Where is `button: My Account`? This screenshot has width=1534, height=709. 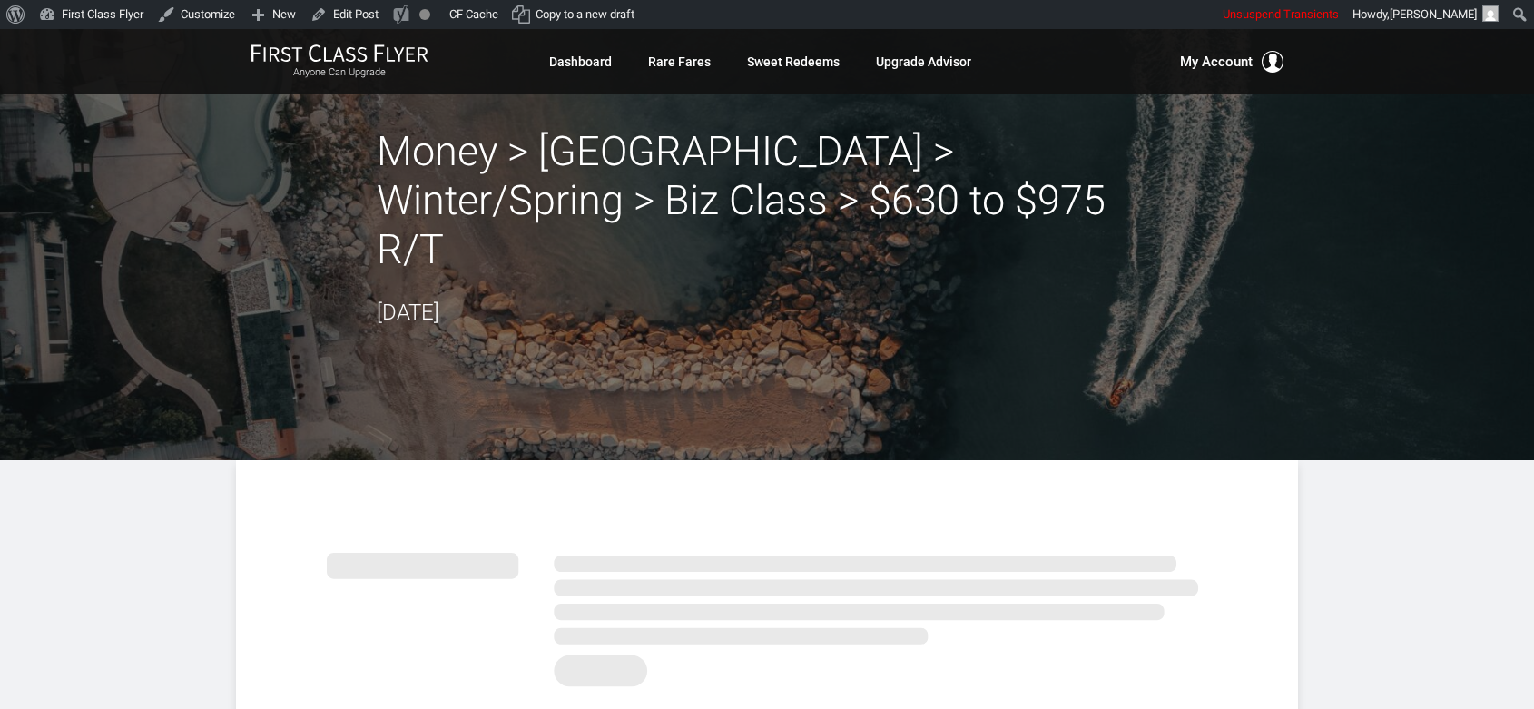 button: My Account is located at coordinates (1232, 62).